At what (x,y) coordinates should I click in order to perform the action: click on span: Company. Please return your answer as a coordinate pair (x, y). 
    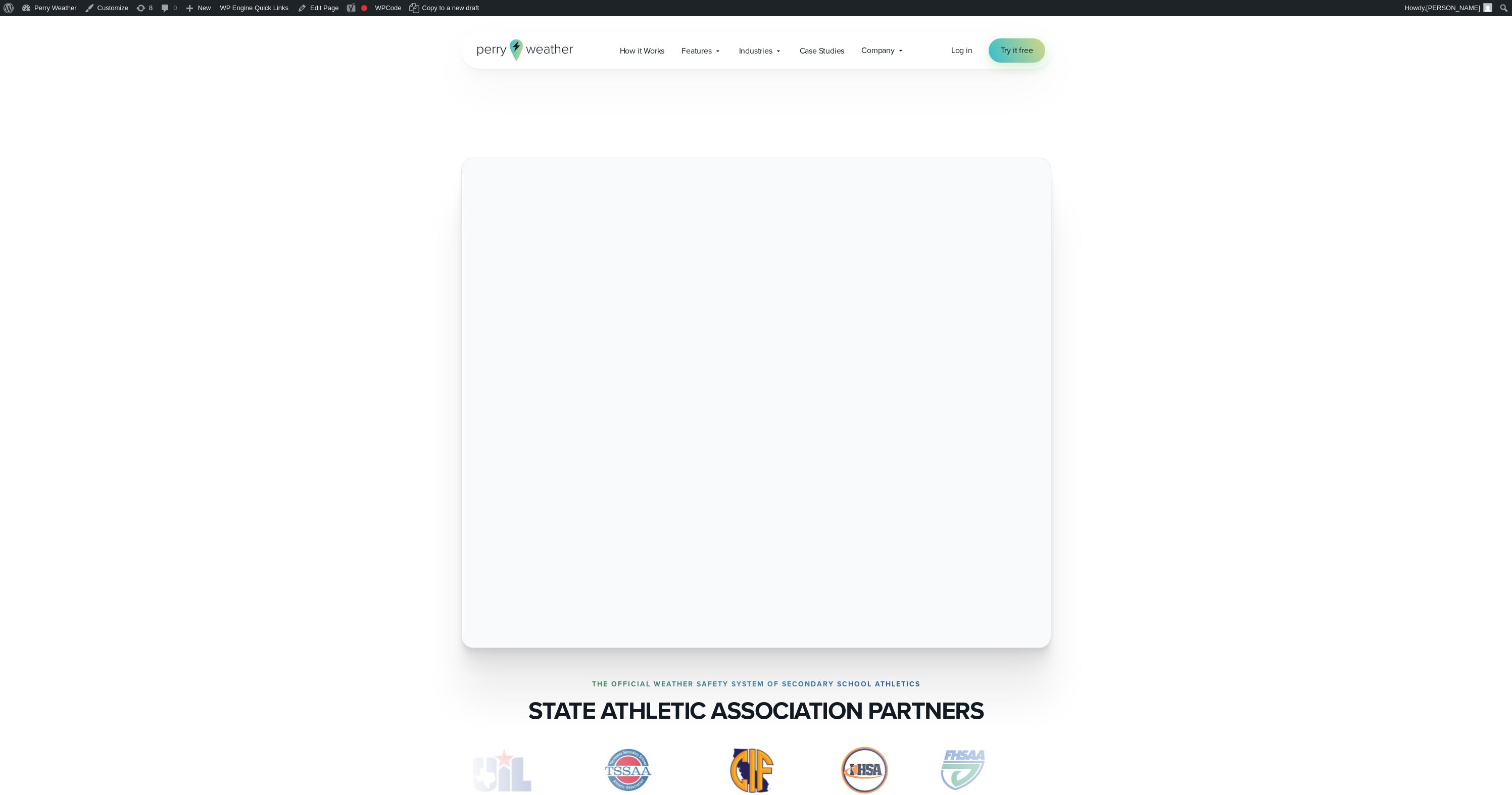
    Looking at the image, I should click on (878, 51).